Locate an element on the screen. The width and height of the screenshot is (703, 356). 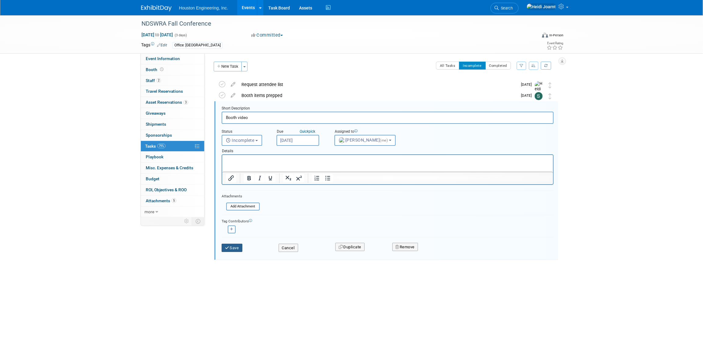
div: Request attendee list is located at coordinates (378, 84).